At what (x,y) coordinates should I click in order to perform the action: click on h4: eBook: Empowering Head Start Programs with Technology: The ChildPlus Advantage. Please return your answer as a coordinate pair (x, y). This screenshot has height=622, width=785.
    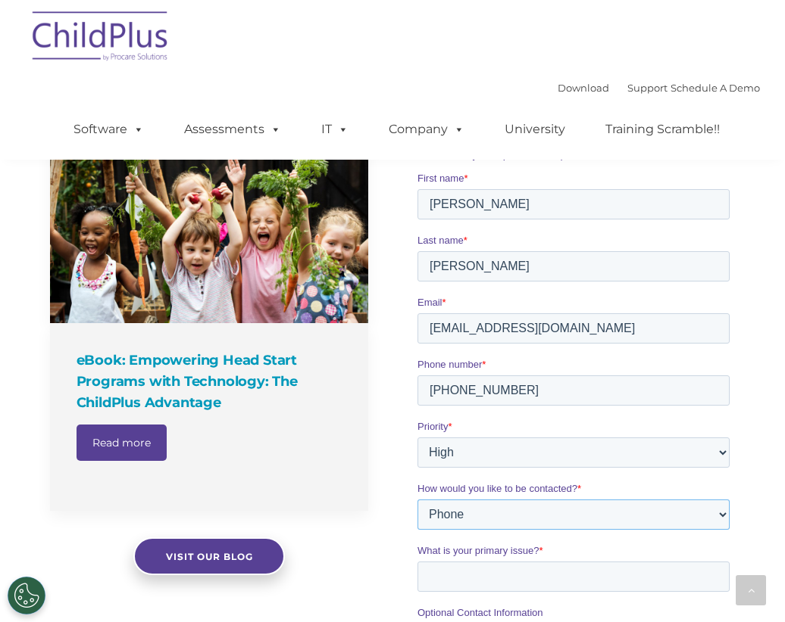
    Looking at the image, I should click on (211, 382).